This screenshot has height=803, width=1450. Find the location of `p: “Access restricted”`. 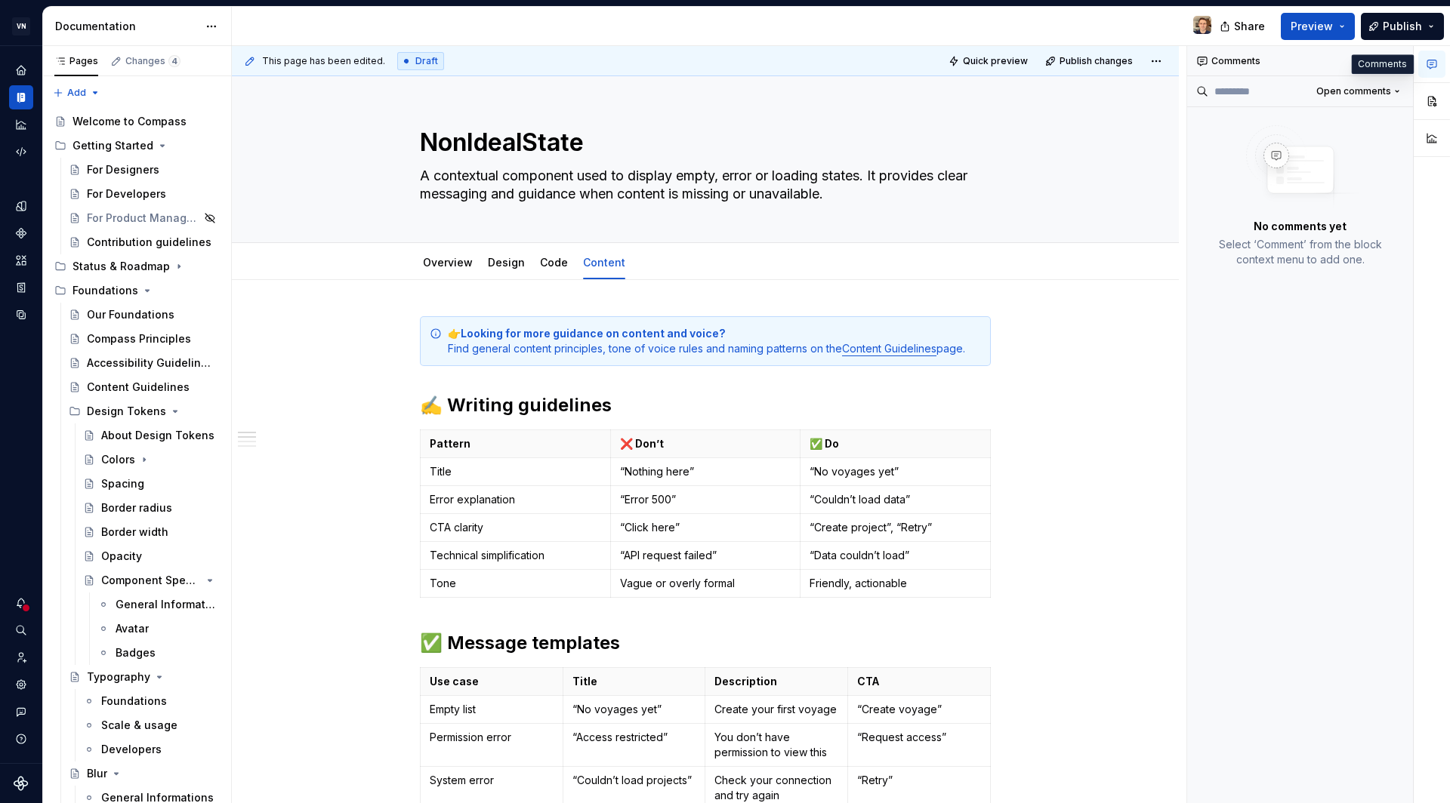

p: “Access restricted” is located at coordinates (634, 738).